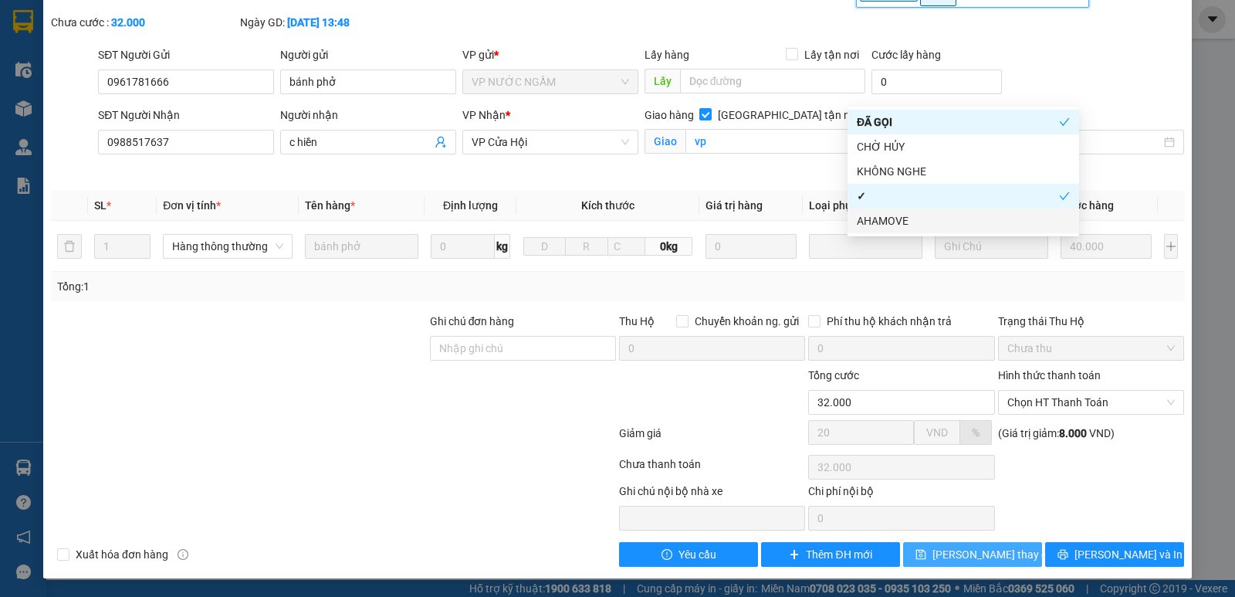 This screenshot has height=597, width=1235. What do you see at coordinates (100, 205) in the screenshot?
I see `span: SL` at bounding box center [100, 205].